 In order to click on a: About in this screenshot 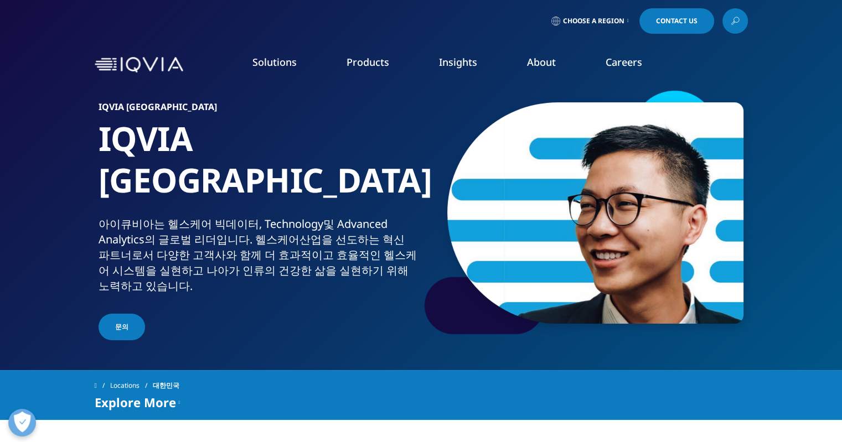, I will do `click(541, 62)`.